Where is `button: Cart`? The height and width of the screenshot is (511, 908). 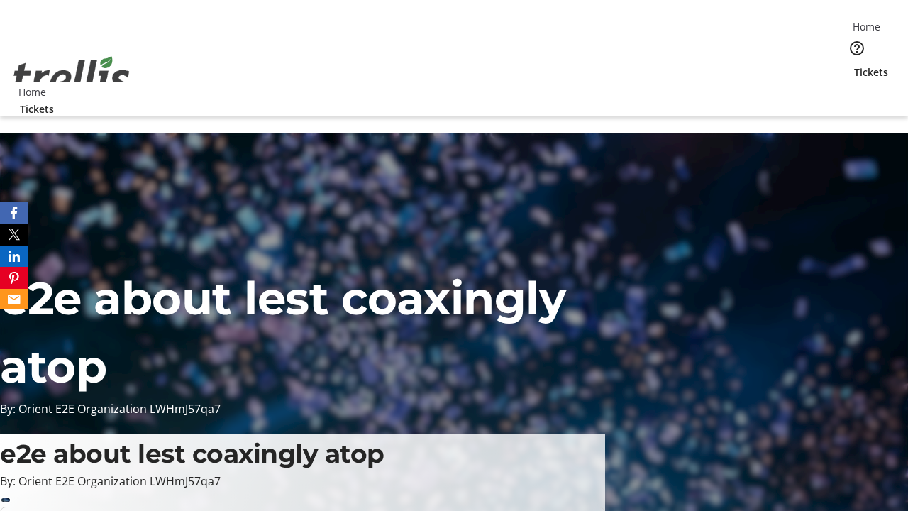 button: Cart is located at coordinates (857, 94).